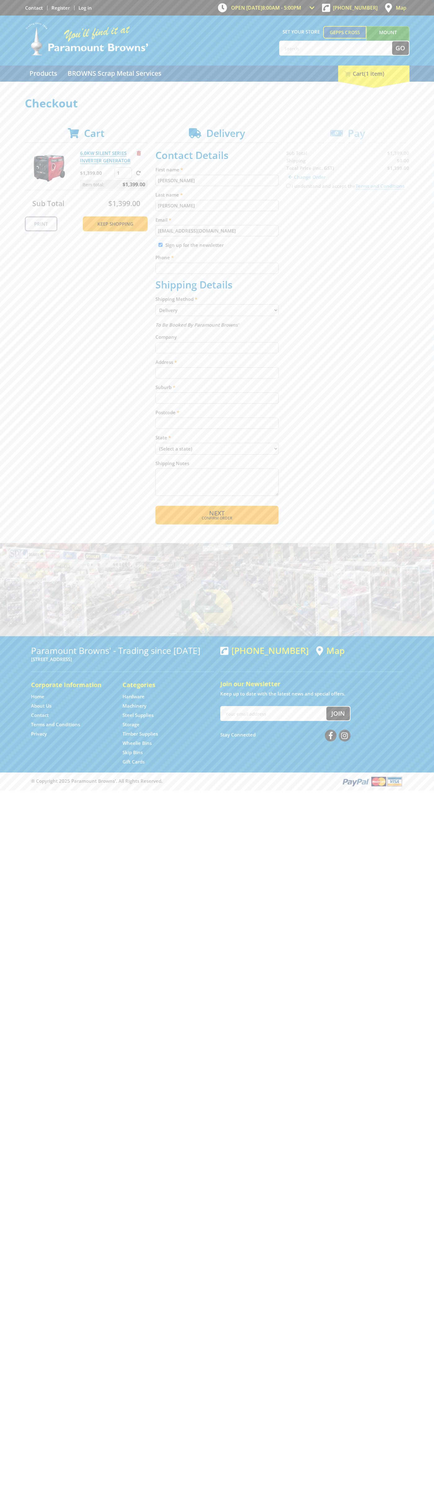 This screenshot has height=1509, width=434. What do you see at coordinates (139, 153) in the screenshot?
I see `a: Remove from cart` at bounding box center [139, 153].